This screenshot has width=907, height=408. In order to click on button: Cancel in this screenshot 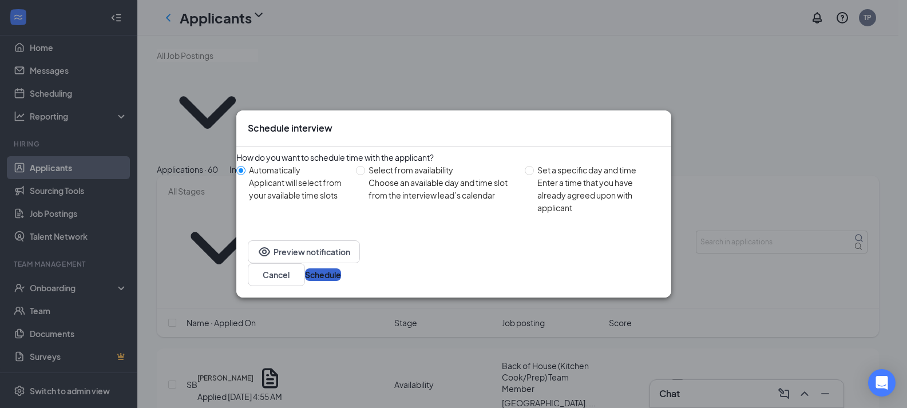, I will do `click(277, 275)`.